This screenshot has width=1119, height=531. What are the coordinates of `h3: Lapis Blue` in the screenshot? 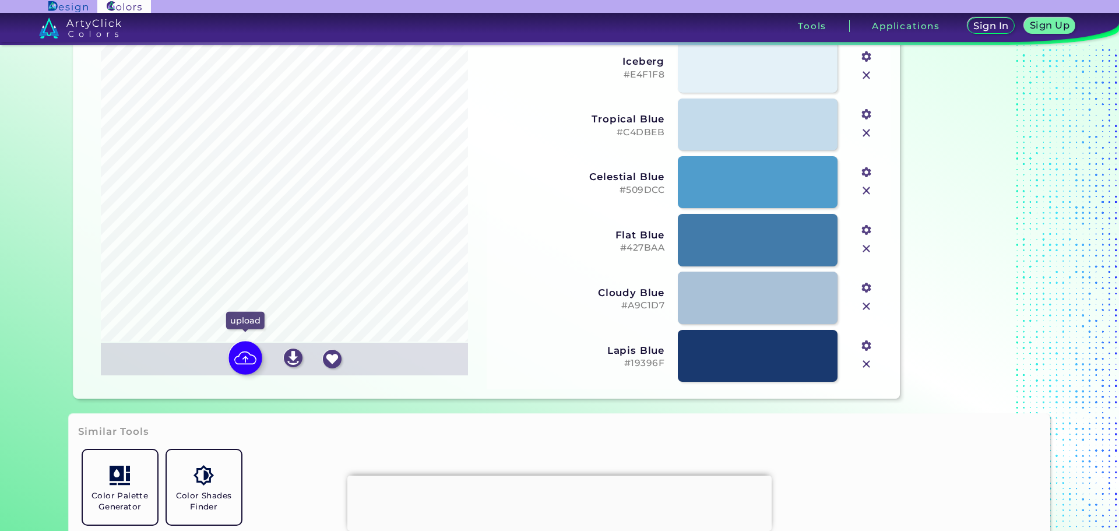 It's located at (580, 350).